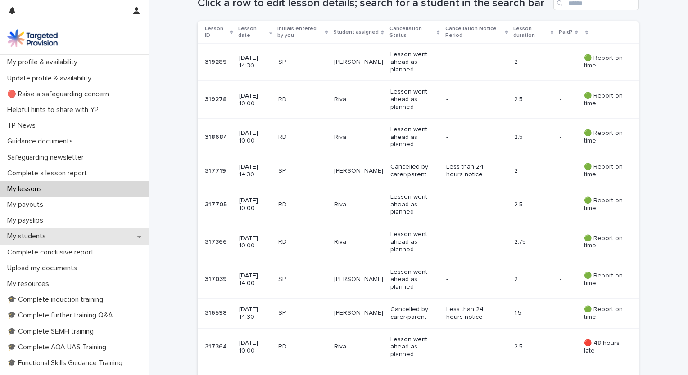  I want to click on p: 318684, so click(217, 136).